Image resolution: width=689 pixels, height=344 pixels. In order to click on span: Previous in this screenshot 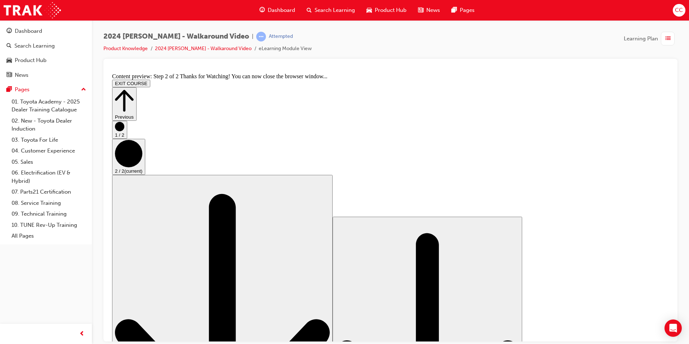, I will do `click(15, 46)`.